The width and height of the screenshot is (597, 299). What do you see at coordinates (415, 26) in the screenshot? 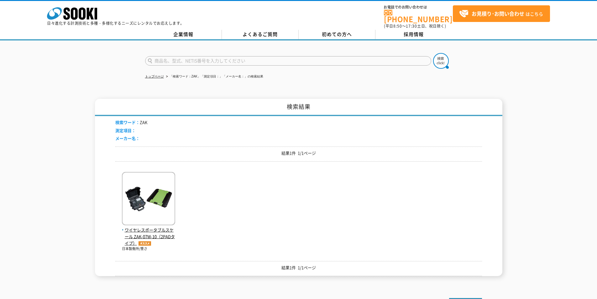
I see `span: (平日 ～ 土日、祝日除く)` at bounding box center [415, 26].